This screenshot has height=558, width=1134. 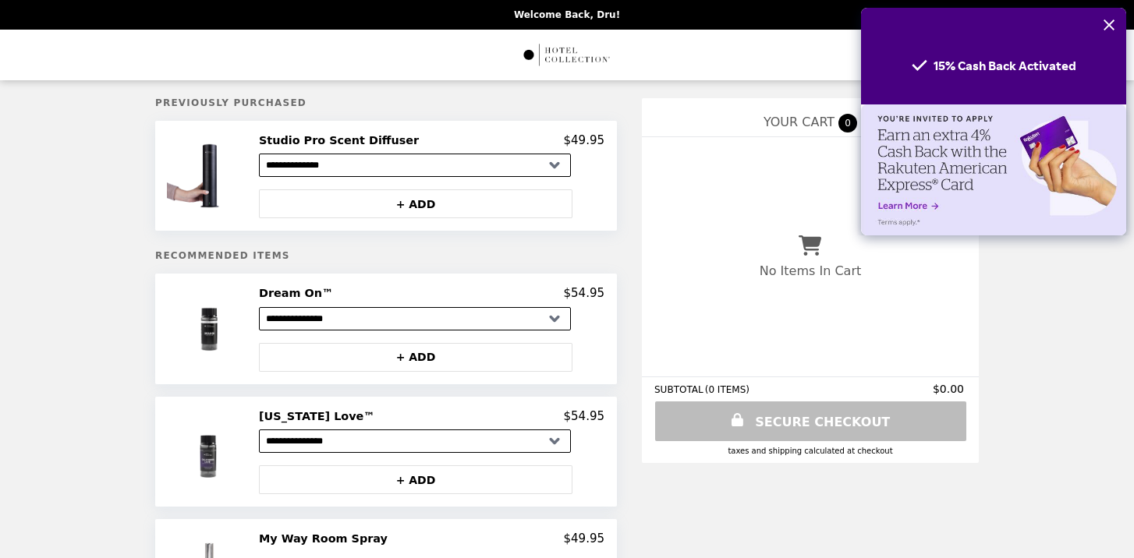 I want to click on p: No Items In Cart, so click(x=810, y=271).